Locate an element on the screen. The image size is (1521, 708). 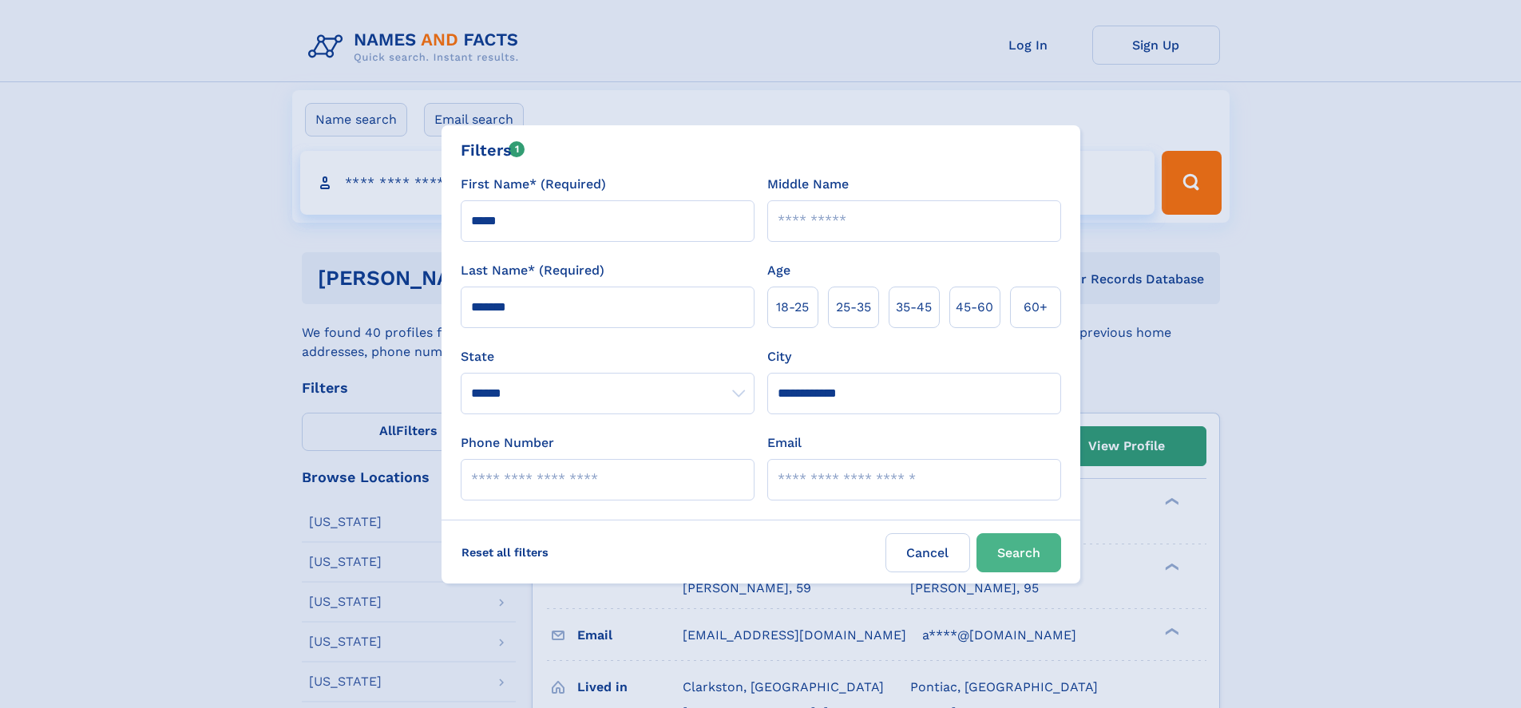
span: 35‑45 is located at coordinates (913, 307).